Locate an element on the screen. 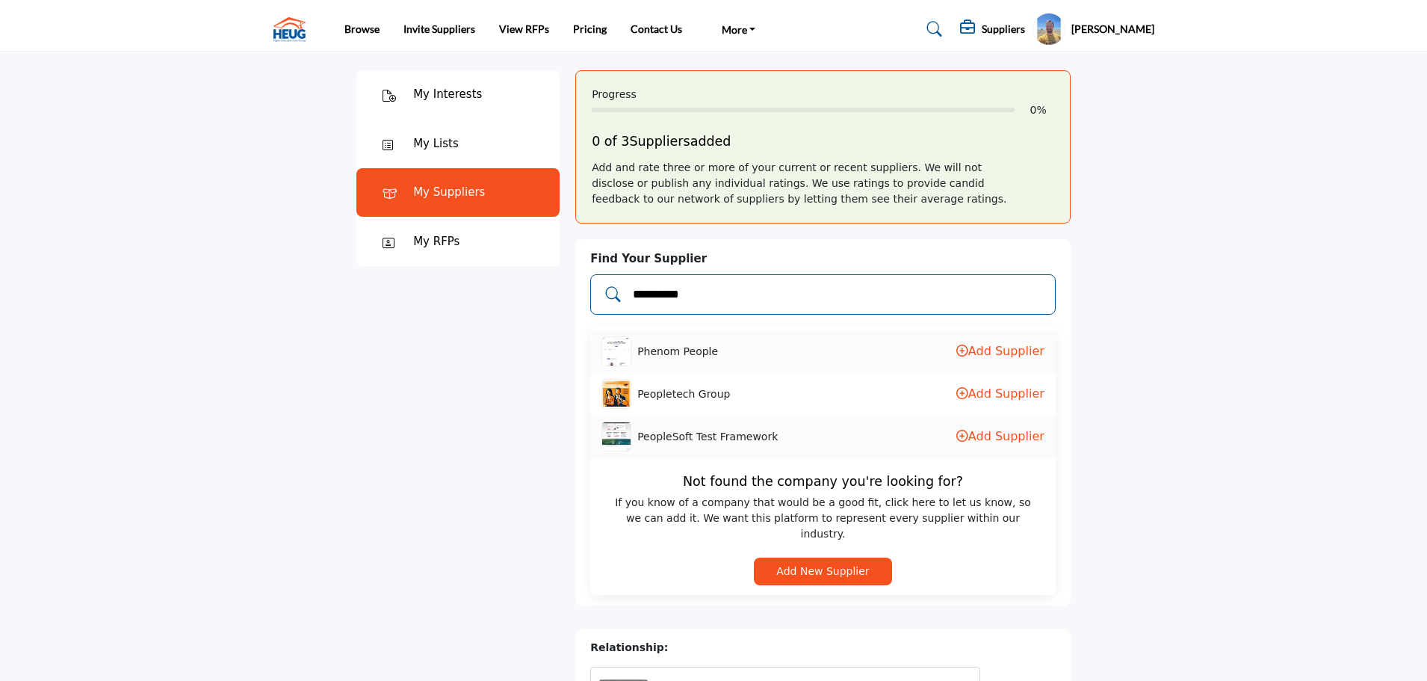 The height and width of the screenshot is (681, 1427). input: Add and rate your suppliers is located at coordinates (838, 294).